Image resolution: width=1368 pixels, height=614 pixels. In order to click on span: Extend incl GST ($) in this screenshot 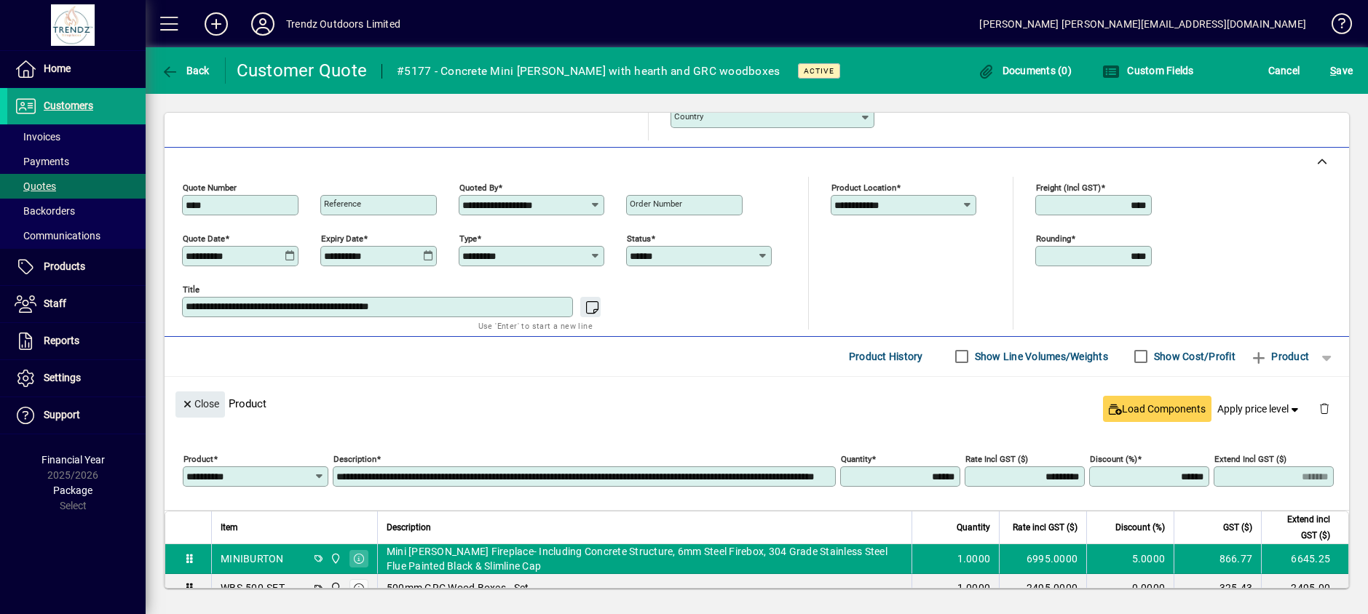, I will do `click(1300, 528)`.